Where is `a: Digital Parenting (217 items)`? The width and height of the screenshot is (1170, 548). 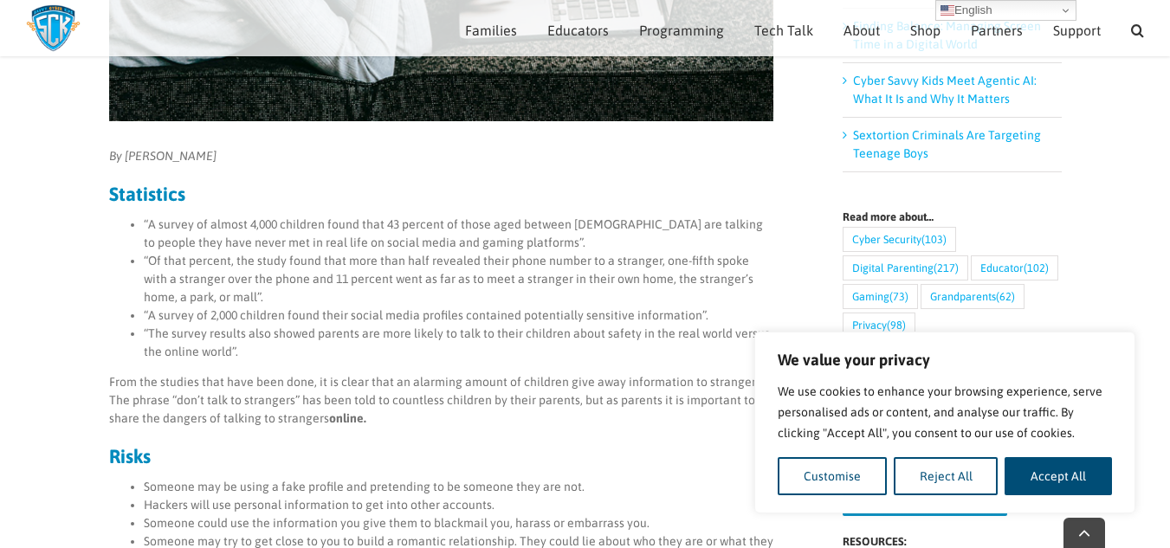
a: Digital Parenting (217 items) is located at coordinates (905, 268).